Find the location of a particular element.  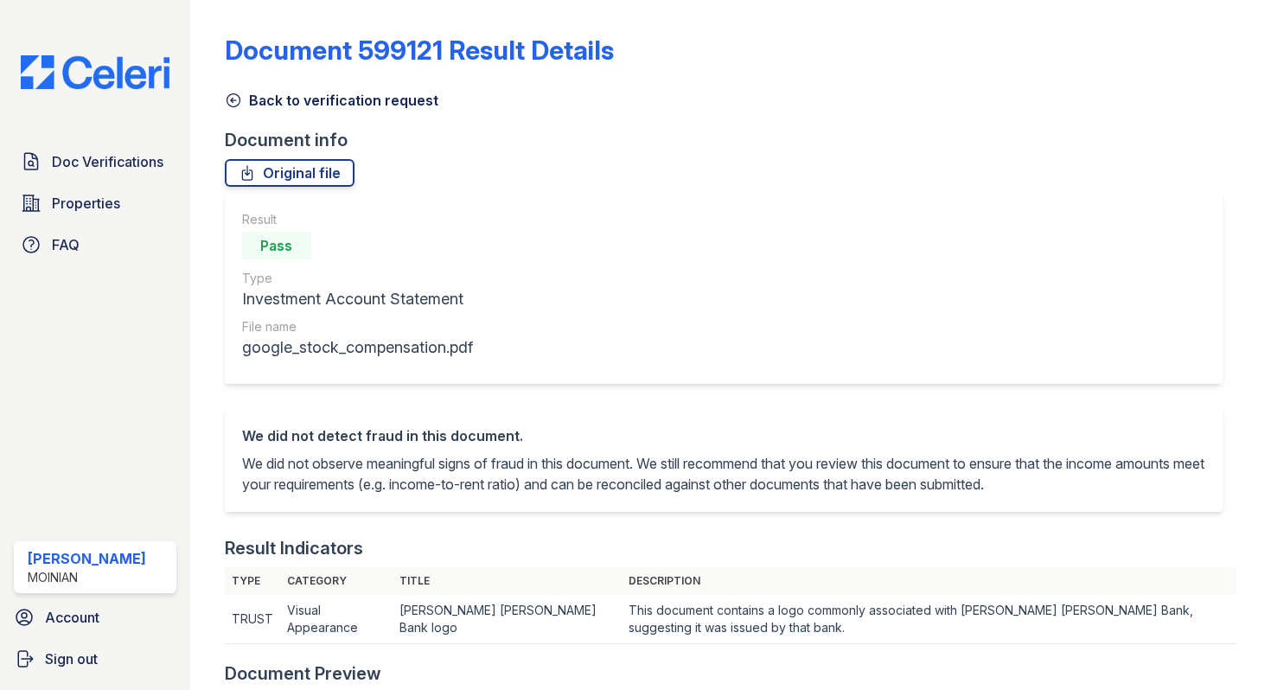

a: Document 599121 Result Details is located at coordinates (419, 50).